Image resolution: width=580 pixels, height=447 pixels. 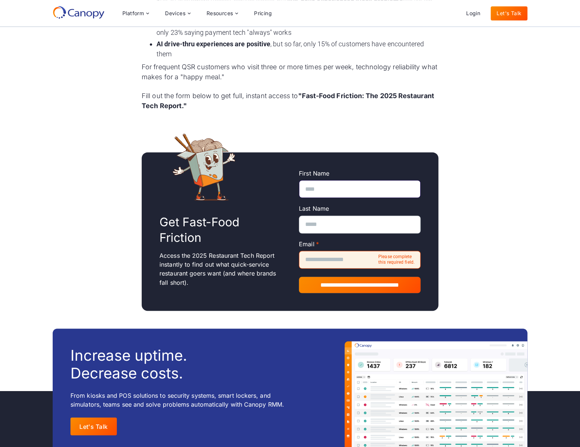 What do you see at coordinates (290, 72) in the screenshot?
I see `p: For frequent QSR customers who visit three or more times per week, technology reliability what ma...` at bounding box center [290, 72].